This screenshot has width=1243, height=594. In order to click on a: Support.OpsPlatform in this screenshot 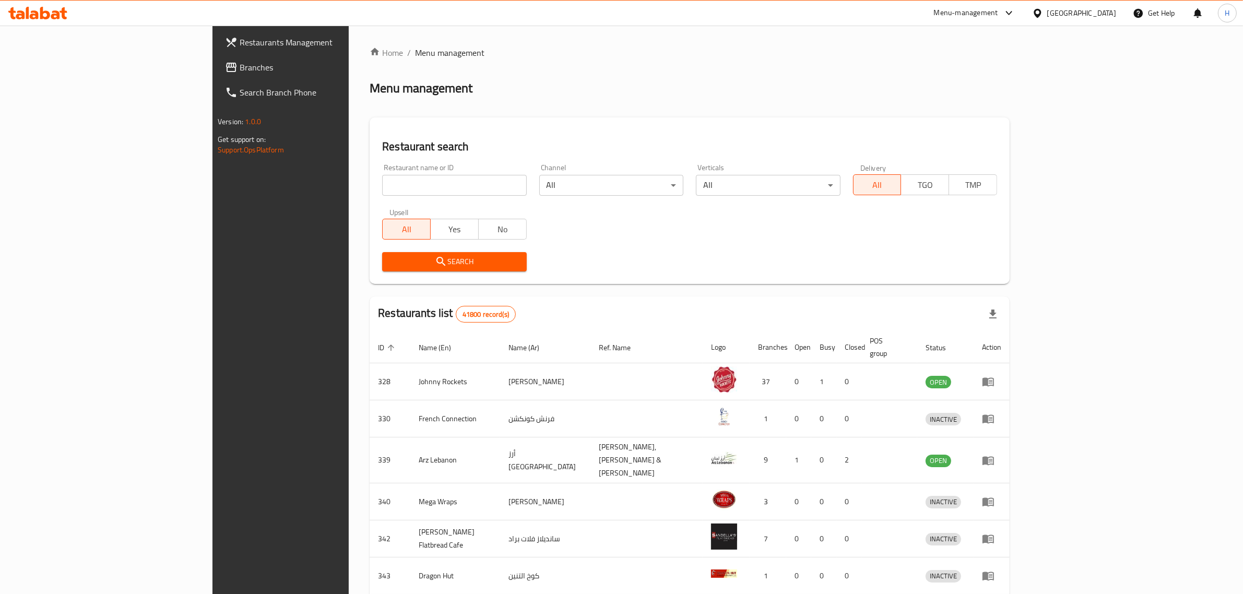, I will do `click(251, 150)`.